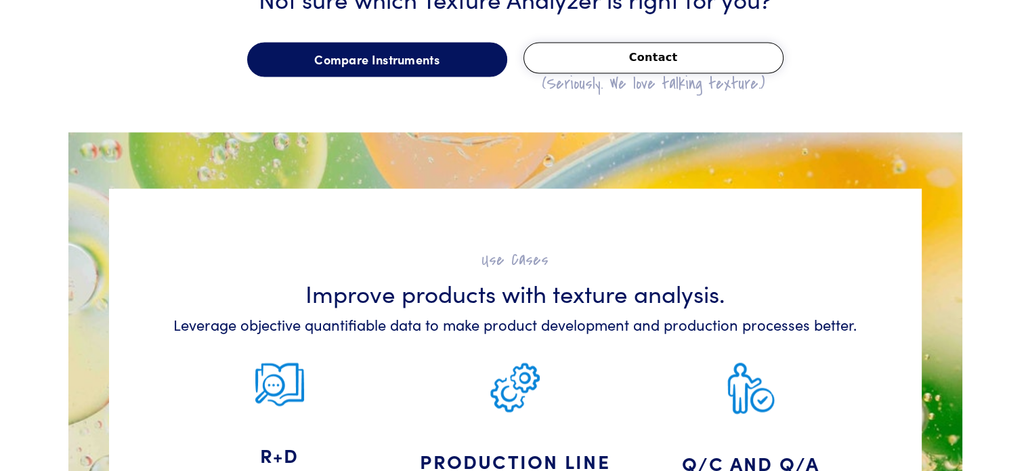 Image resolution: width=1030 pixels, height=471 pixels. Describe the element at coordinates (279, 384) in the screenshot. I see `img: r-and-d-graphic.png` at that location.